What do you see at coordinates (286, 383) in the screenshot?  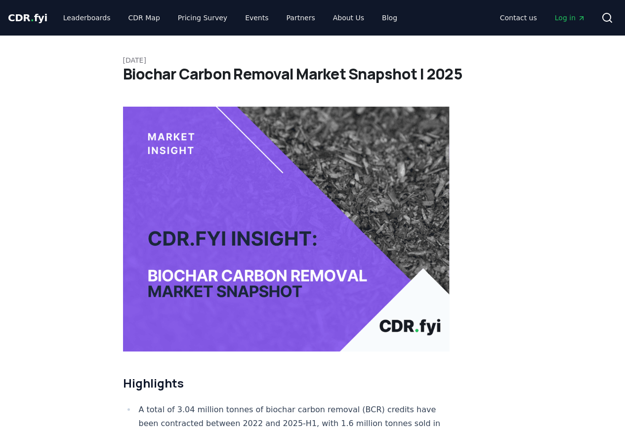 I see `h2: Highlights` at bounding box center [286, 383].